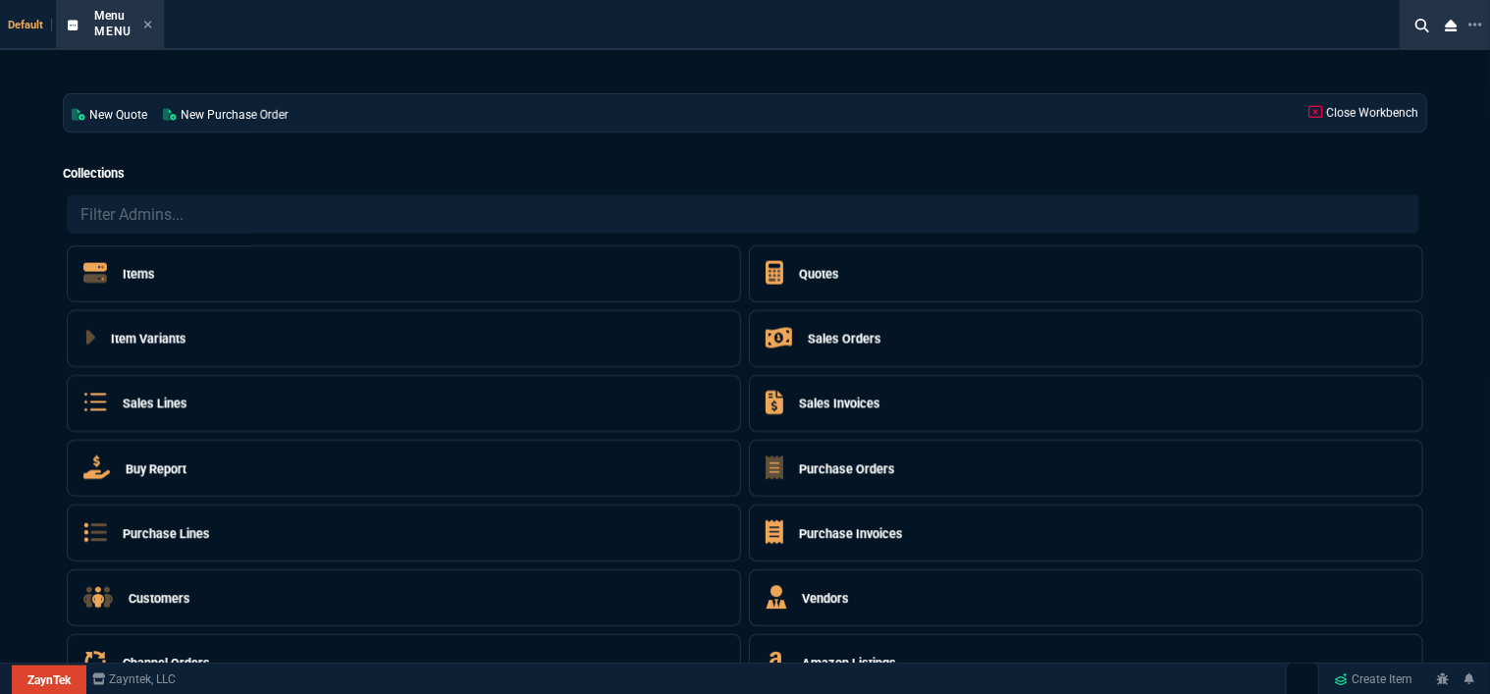  Describe the element at coordinates (147, 26) in the screenshot. I see `nx-icon: Close Tab` at that location.